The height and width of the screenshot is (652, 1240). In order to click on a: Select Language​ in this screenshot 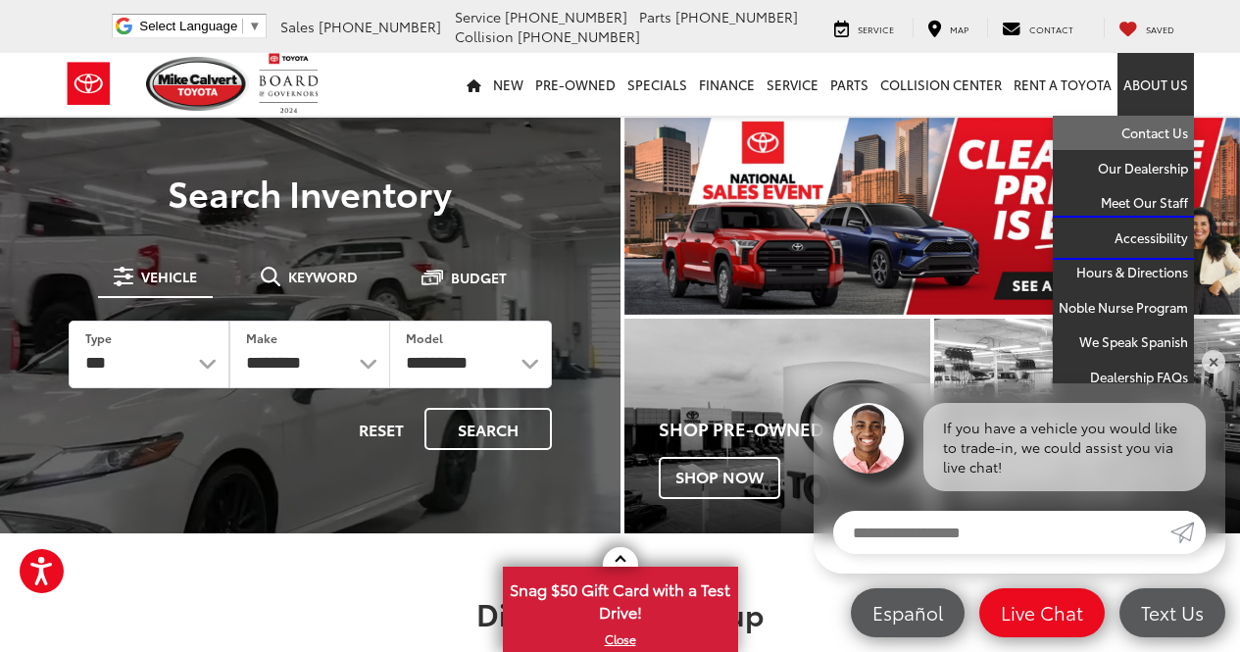, I will do `click(200, 25)`.